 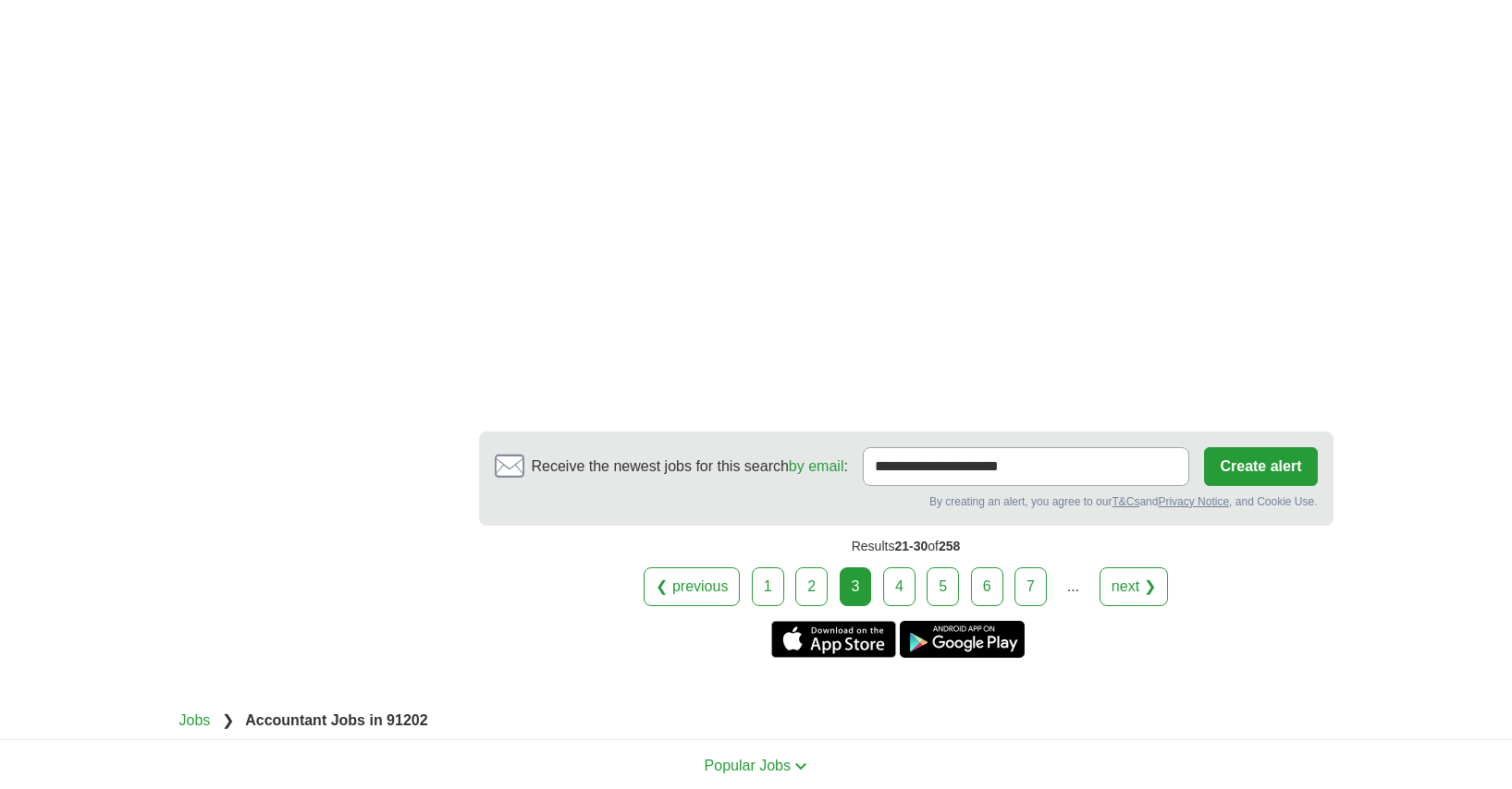 What do you see at coordinates (817, 466) in the screenshot?
I see `a: by email` at bounding box center [817, 466].